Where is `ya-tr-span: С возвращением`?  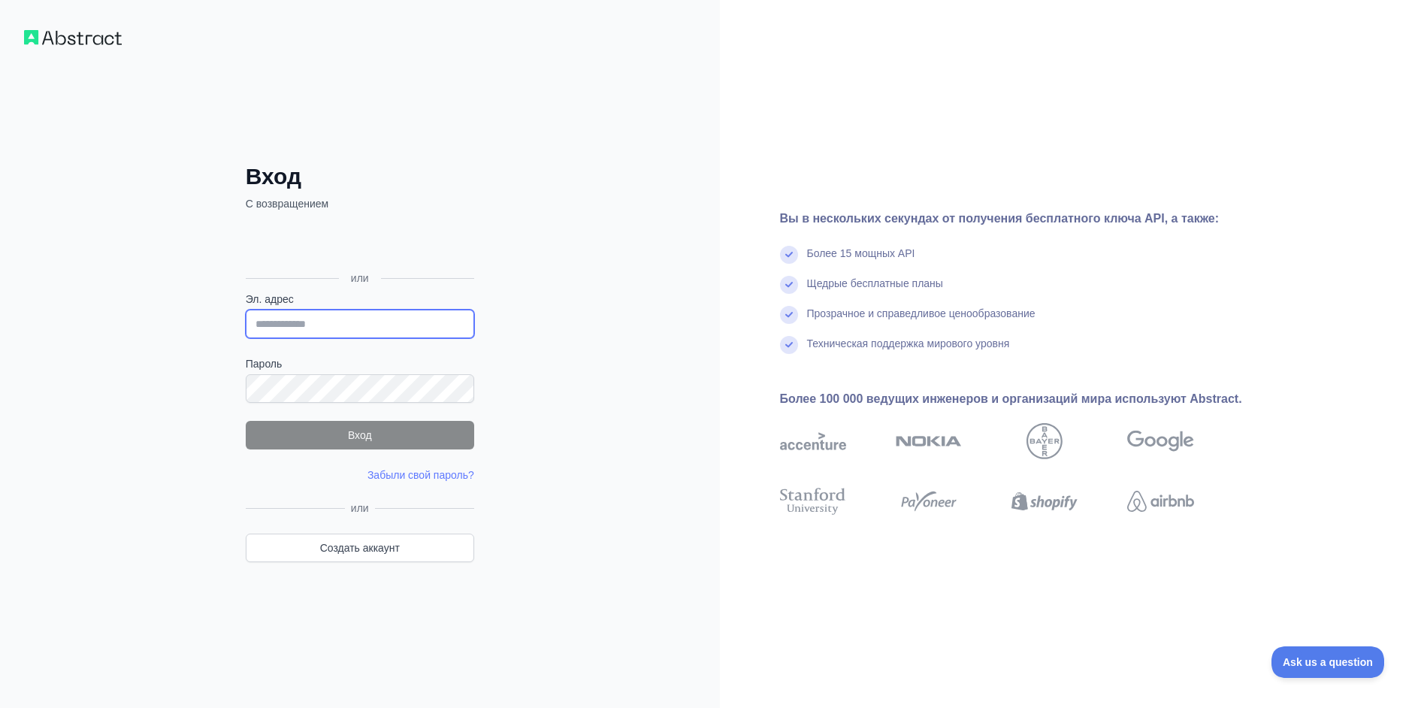 ya-tr-span: С возвращением is located at coordinates (287, 204).